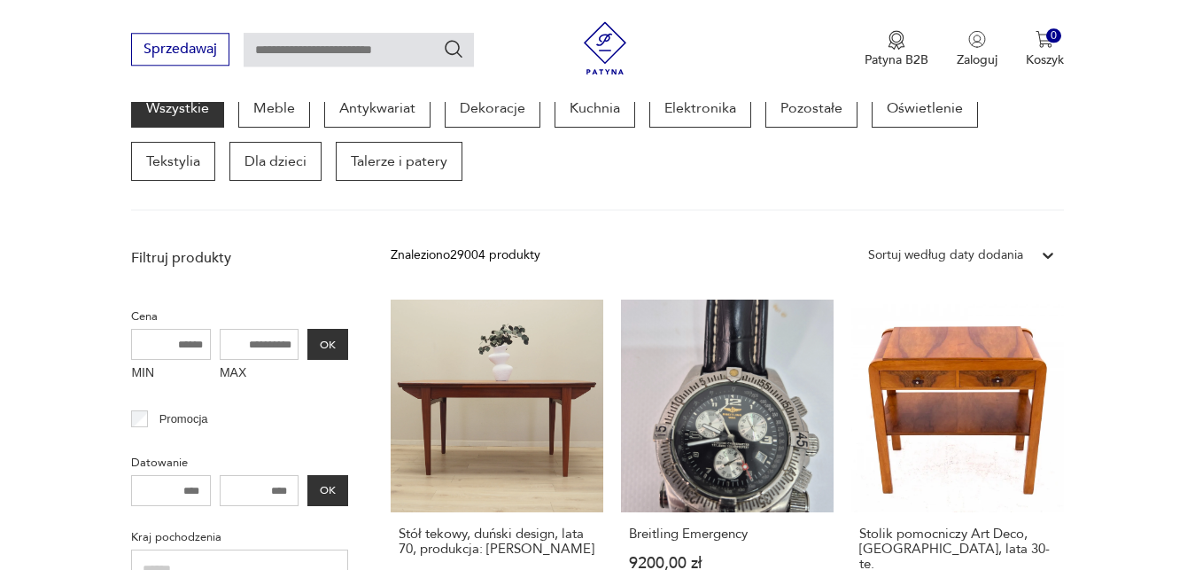 The height and width of the screenshot is (570, 1195). Describe the element at coordinates (399, 161) in the screenshot. I see `p: Talerze i patery` at that location.